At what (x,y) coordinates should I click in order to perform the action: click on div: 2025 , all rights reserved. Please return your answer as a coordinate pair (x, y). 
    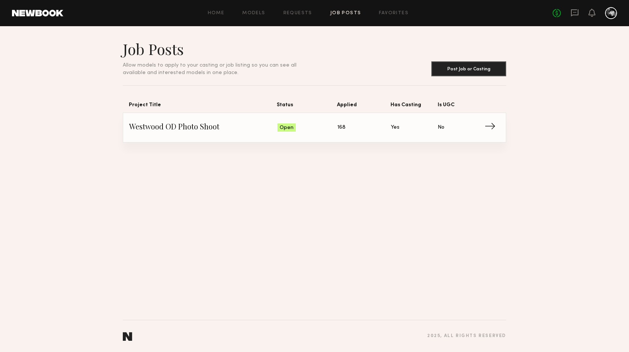
    Looking at the image, I should click on (466, 336).